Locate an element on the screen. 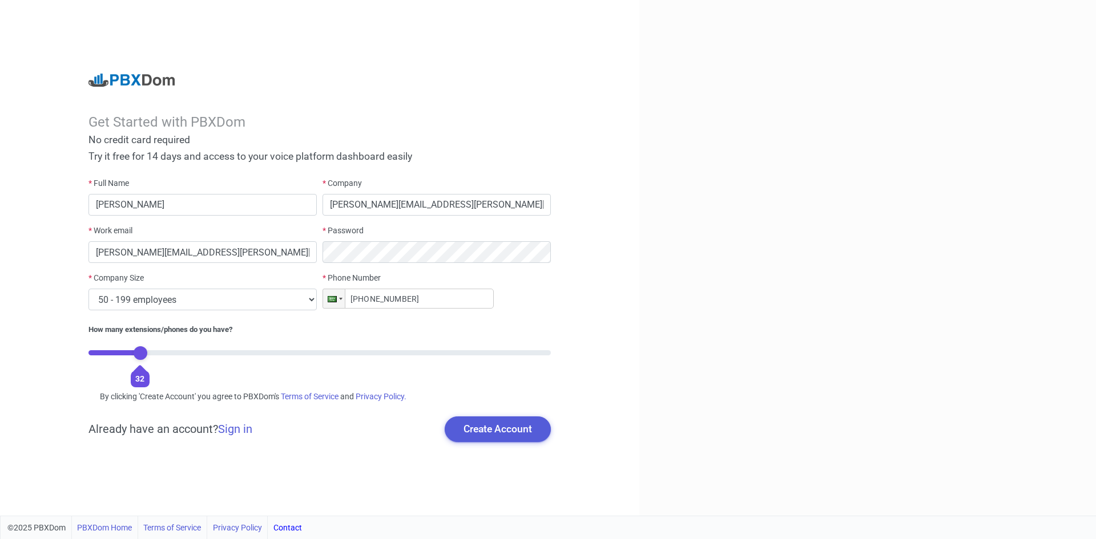  label: Work email is located at coordinates (110, 231).